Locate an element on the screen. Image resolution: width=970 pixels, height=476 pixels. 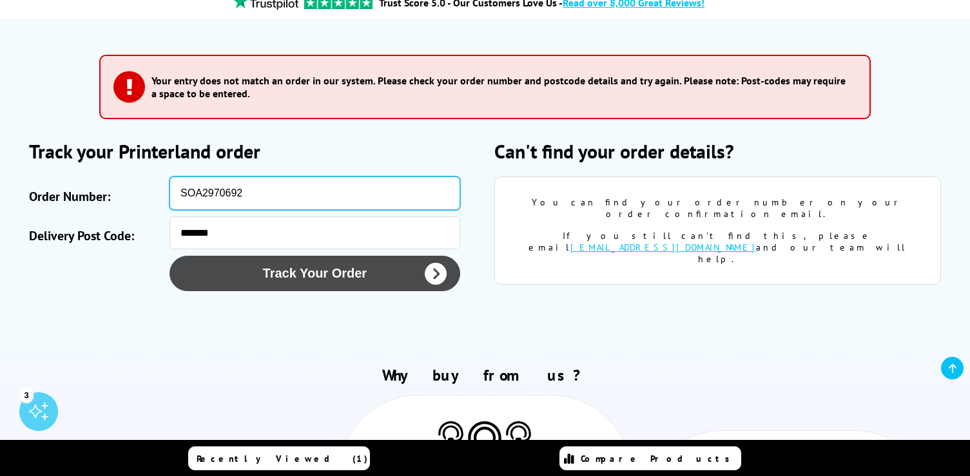
span: Recently Viewed (1) is located at coordinates (282, 459).